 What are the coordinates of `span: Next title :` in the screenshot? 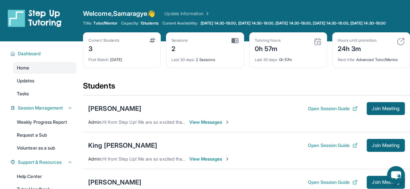 It's located at (346, 60).